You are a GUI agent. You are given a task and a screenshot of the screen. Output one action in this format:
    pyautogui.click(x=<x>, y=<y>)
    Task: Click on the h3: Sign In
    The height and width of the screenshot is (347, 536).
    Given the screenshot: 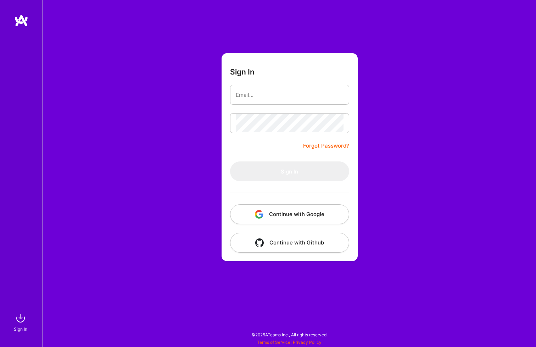 What is the action you would take?
    pyautogui.click(x=242, y=72)
    